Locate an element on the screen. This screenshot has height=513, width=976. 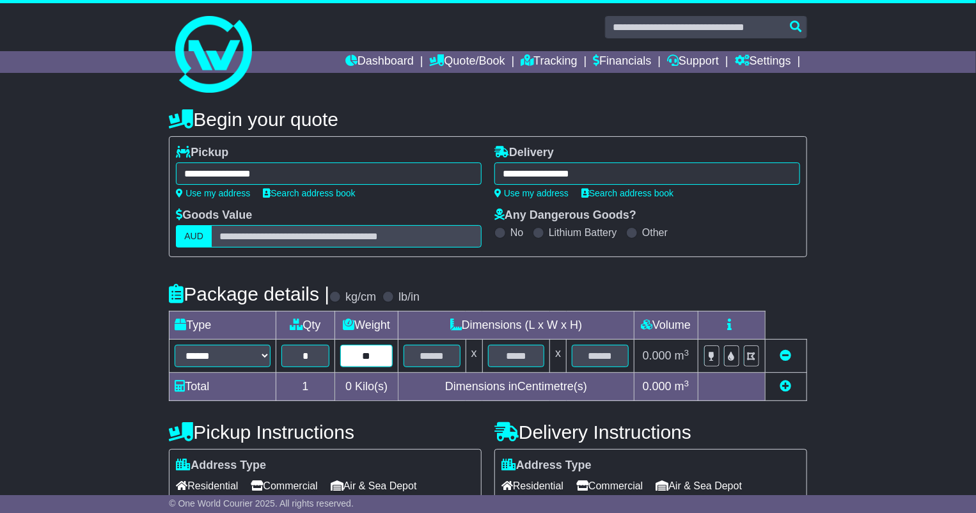
td: Dimensions (L x W x H) is located at coordinates (516, 325).